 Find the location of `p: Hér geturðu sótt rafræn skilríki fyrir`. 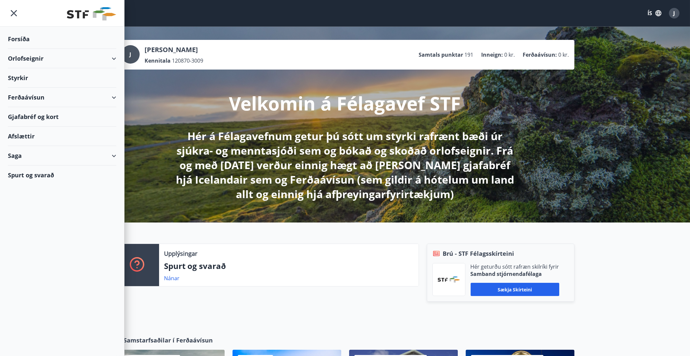

p: Hér geturðu sótt rafræn skilríki fyrir is located at coordinates (515, 266).